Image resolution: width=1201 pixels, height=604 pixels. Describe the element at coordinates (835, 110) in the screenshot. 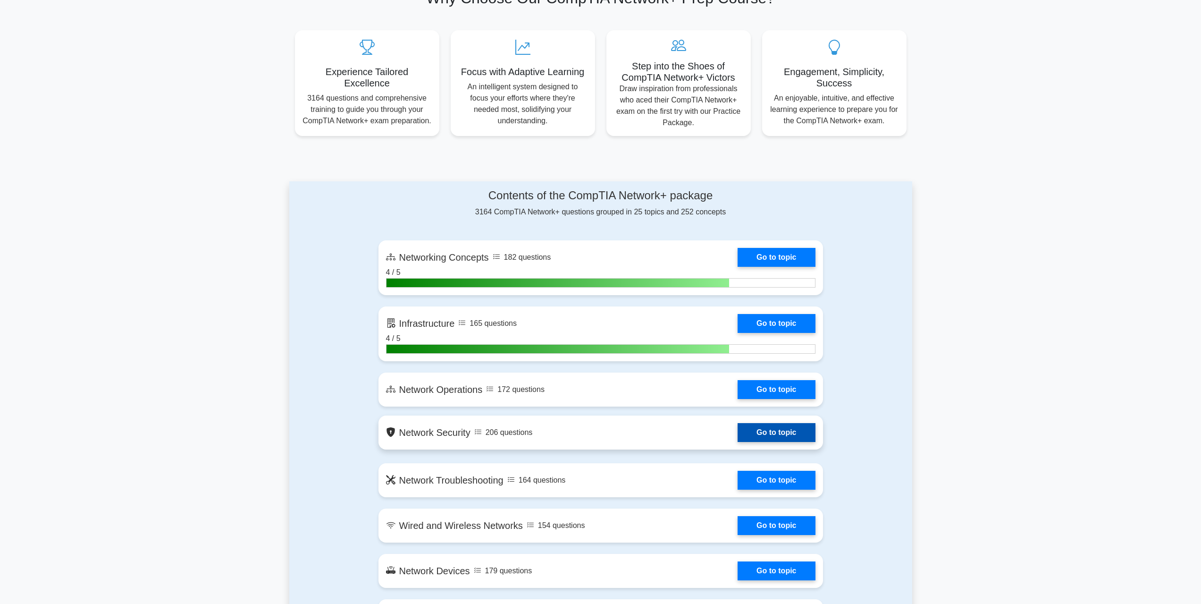

I see `p: An enjoyable, intuitive, and effective learning experience to prepare you for the CompTIA Network...` at that location.